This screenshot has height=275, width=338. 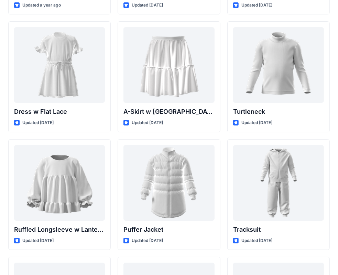 I want to click on a: Ruffled Longsleeve w Lantern Sleeve, so click(x=60, y=183).